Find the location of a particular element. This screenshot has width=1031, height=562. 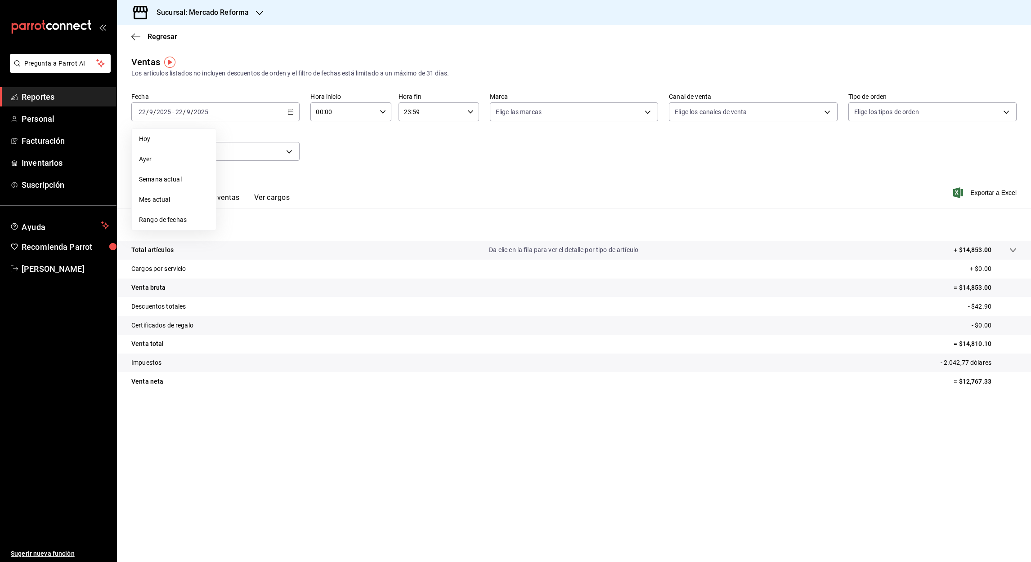

button: Marcador de información sobre herramientas is located at coordinates (170, 62).